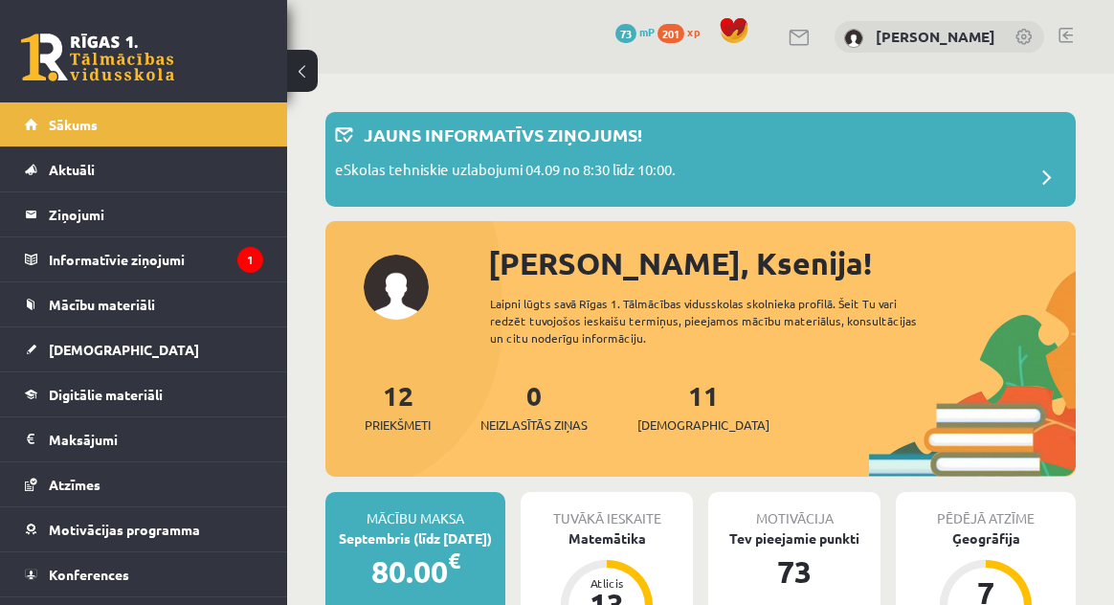  Describe the element at coordinates (143, 124) in the screenshot. I see `a: Sākums` at that location.